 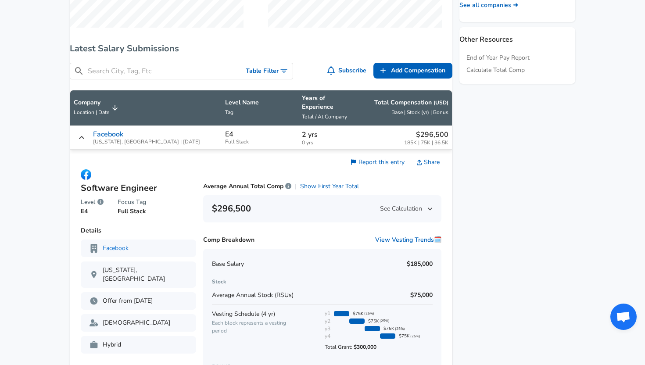 What do you see at coordinates (228, 240) in the screenshot?
I see `p: Comp Breakdown` at bounding box center [228, 240].